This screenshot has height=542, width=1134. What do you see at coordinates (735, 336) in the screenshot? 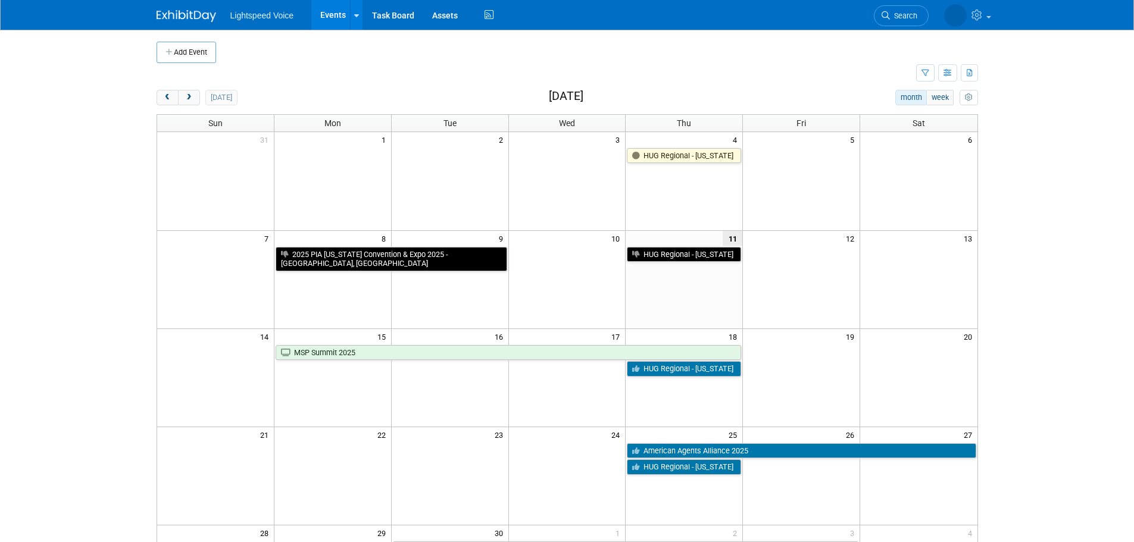
I see `span: 18` at bounding box center [735, 336].